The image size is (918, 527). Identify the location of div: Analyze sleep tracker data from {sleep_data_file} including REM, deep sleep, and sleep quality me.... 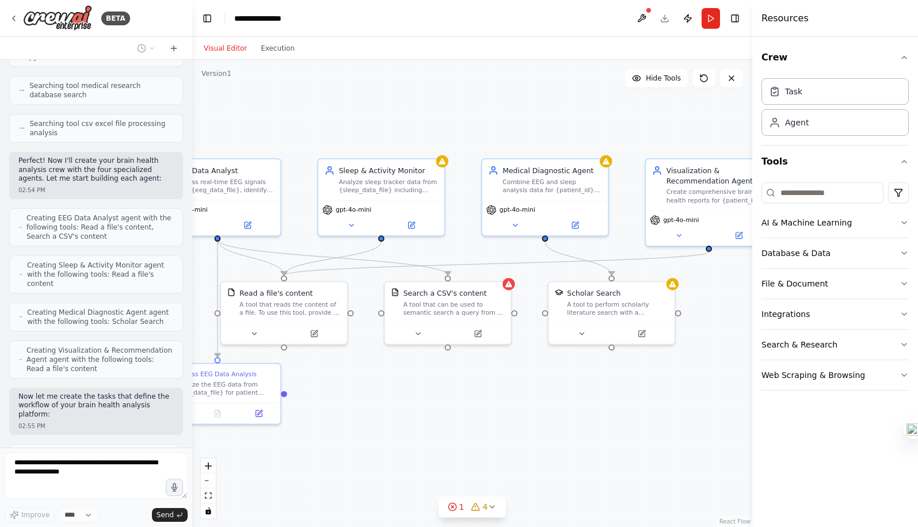
(388, 186).